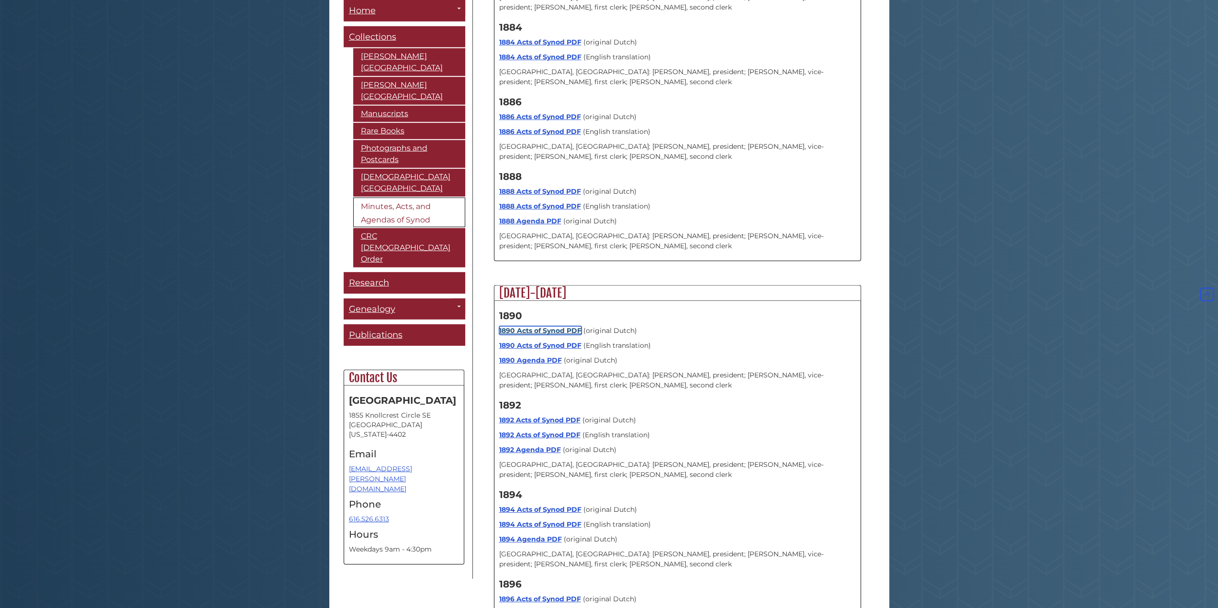 The height and width of the screenshot is (608, 1218). What do you see at coordinates (511, 316) in the screenshot?
I see `strong: 1890` at bounding box center [511, 316].